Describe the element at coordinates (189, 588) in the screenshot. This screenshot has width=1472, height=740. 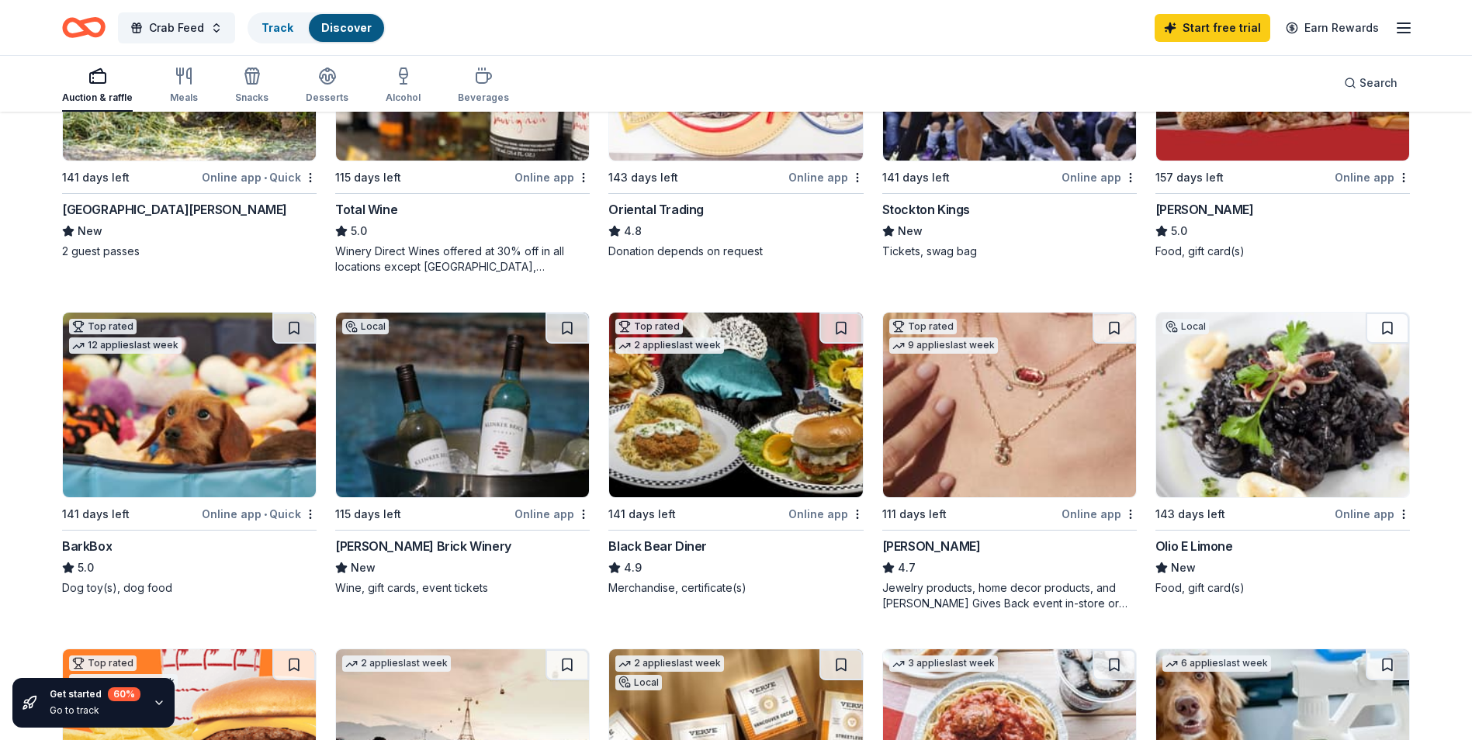
I see `div: Dog toy(s), dog food` at that location.